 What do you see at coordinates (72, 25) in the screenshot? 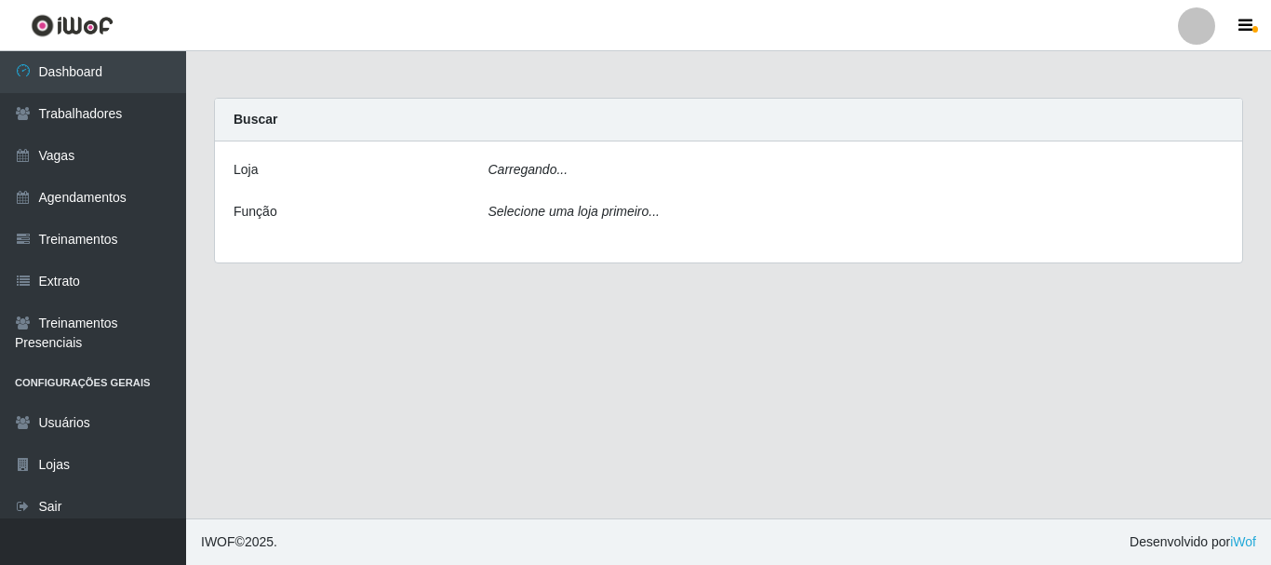
I see `img: CoreUI Logo` at bounding box center [72, 25].